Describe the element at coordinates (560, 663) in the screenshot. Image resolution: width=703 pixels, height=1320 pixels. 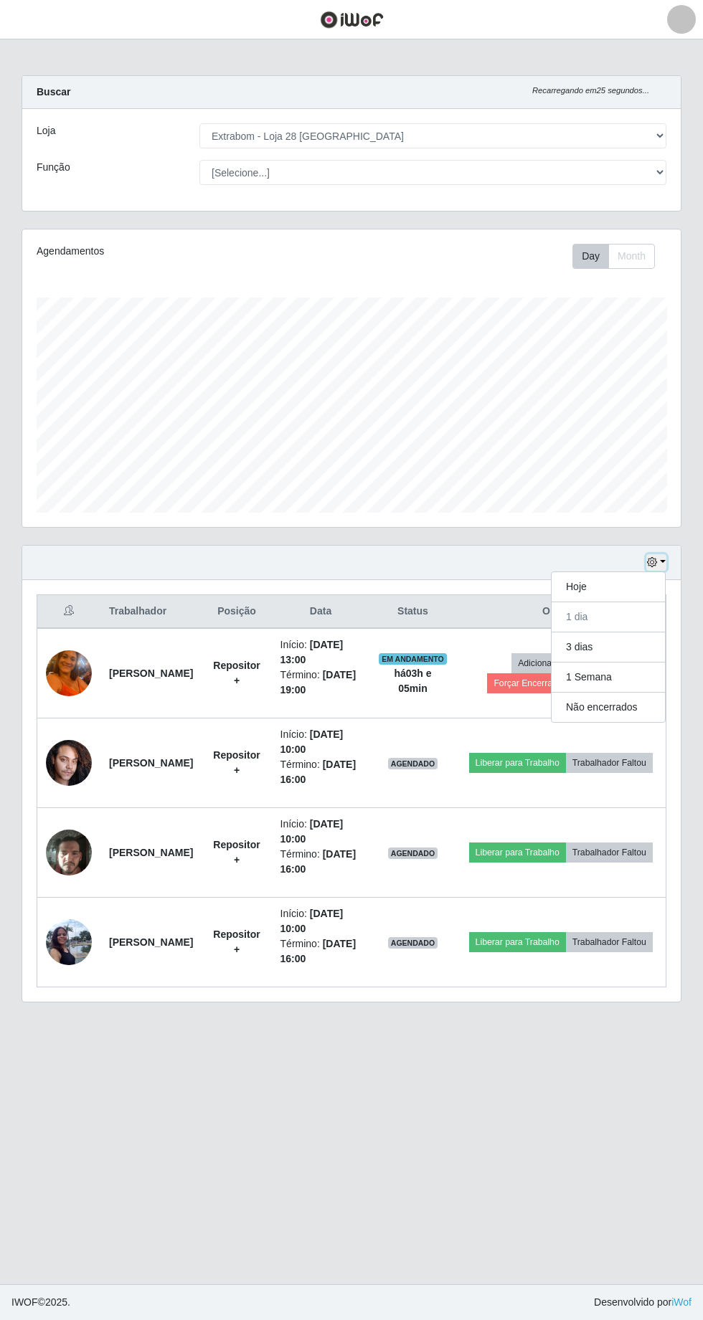
I see `button: Adicionar Horas Extra` at that location.